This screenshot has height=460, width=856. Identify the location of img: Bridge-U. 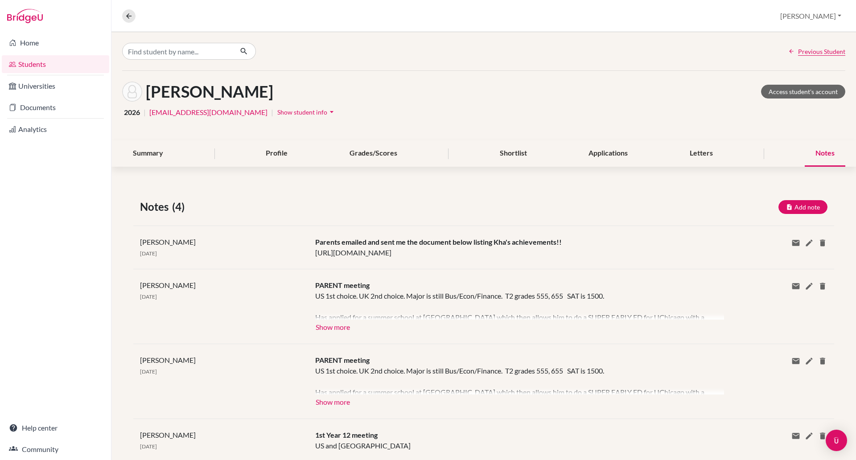
(25, 16).